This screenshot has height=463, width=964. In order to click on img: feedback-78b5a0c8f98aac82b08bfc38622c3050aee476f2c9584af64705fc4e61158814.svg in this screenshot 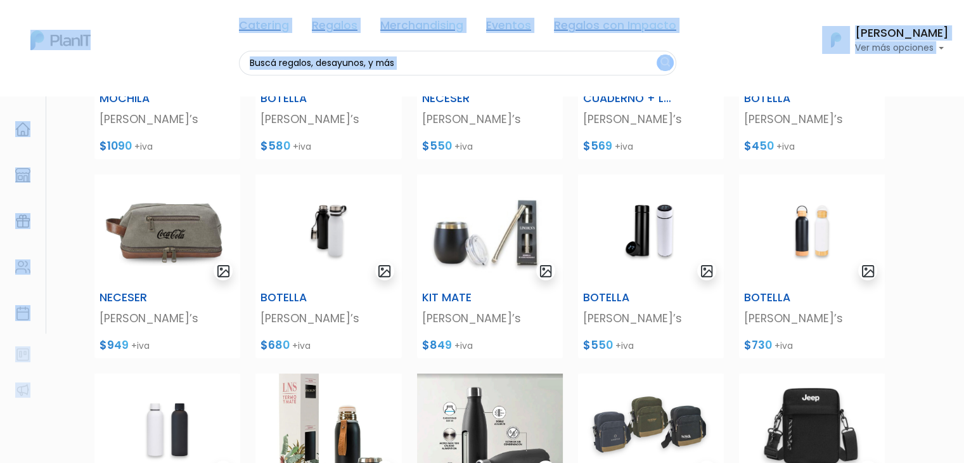, I will do `click(23, 354)`.